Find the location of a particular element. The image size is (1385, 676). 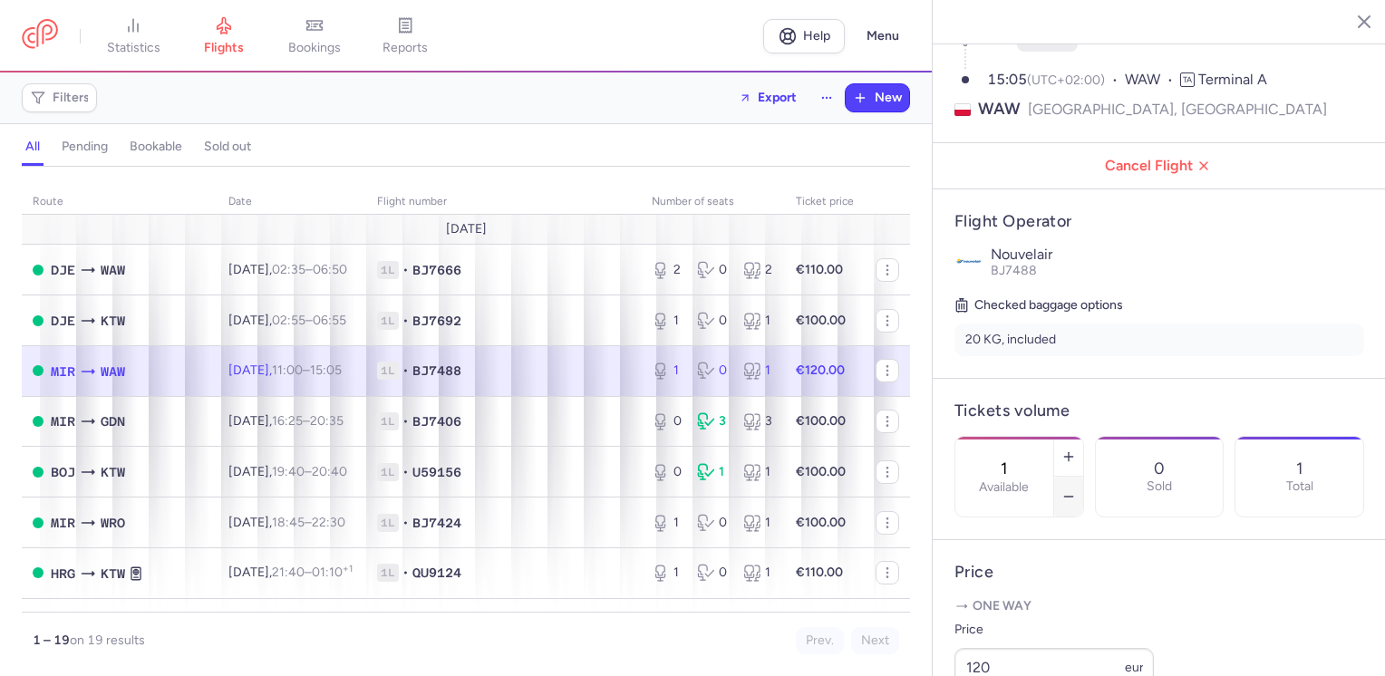

h4: sold out is located at coordinates (227, 147).